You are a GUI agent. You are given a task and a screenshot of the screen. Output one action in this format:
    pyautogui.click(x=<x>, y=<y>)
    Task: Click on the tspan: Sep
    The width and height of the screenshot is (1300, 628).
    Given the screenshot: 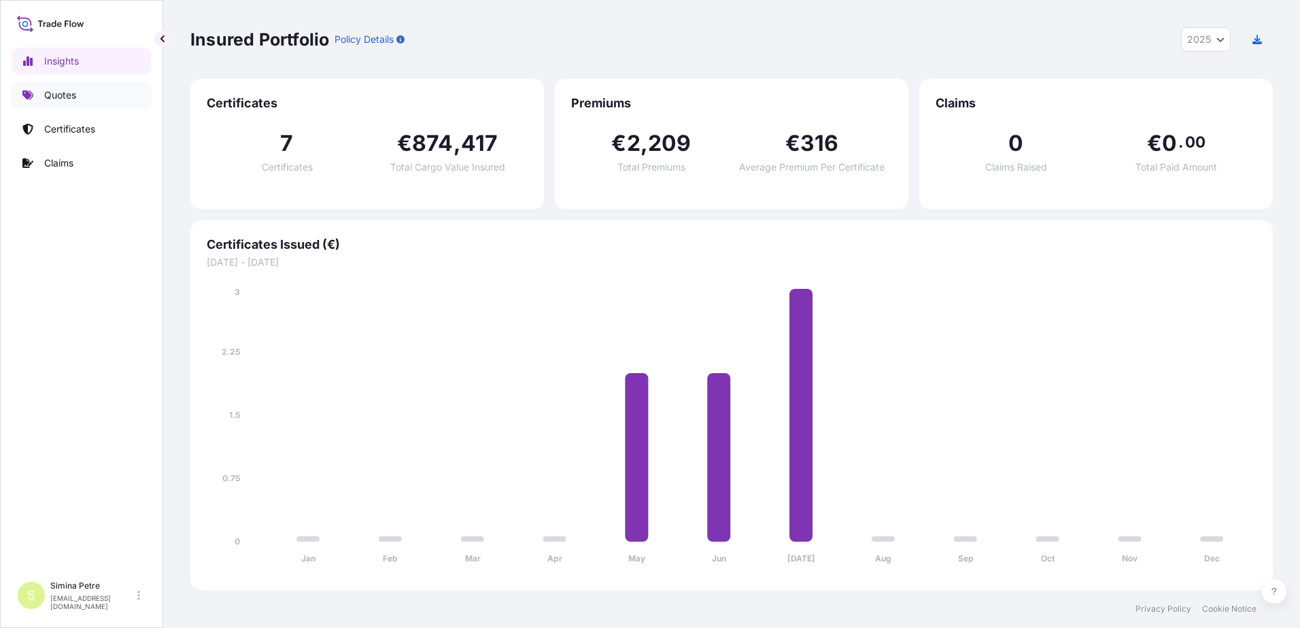 What is the action you would take?
    pyautogui.click(x=966, y=558)
    